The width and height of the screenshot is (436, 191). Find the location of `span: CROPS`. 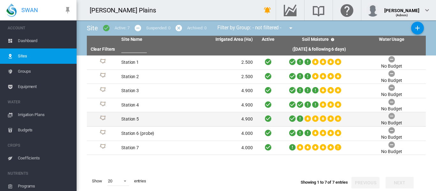

span: CROPS is located at coordinates (40, 146).